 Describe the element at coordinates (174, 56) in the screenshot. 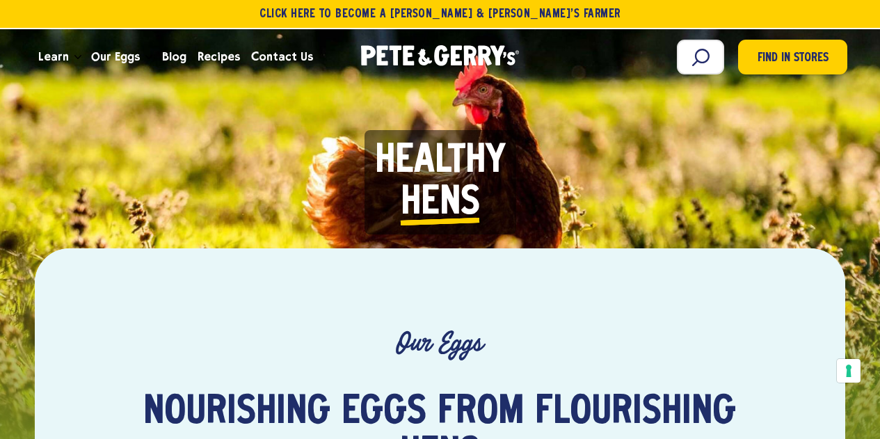

I see `span: Blog` at that location.